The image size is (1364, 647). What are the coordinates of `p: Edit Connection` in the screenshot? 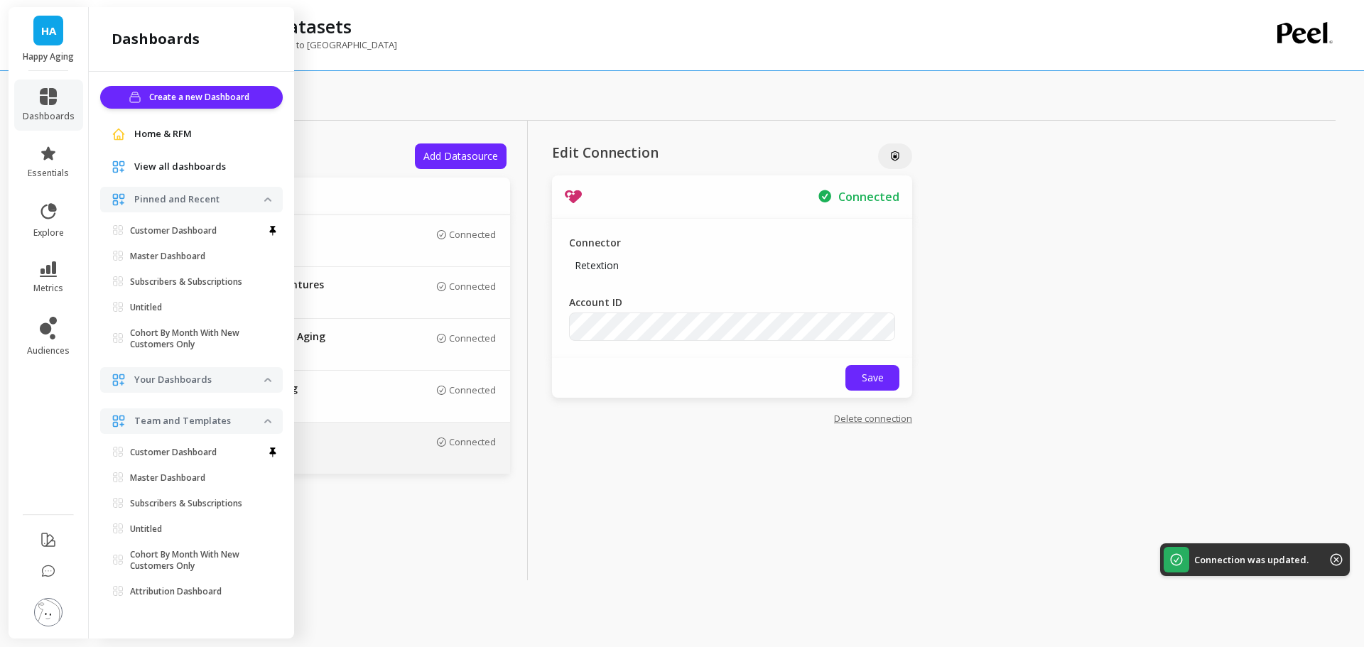 It's located at (678, 153).